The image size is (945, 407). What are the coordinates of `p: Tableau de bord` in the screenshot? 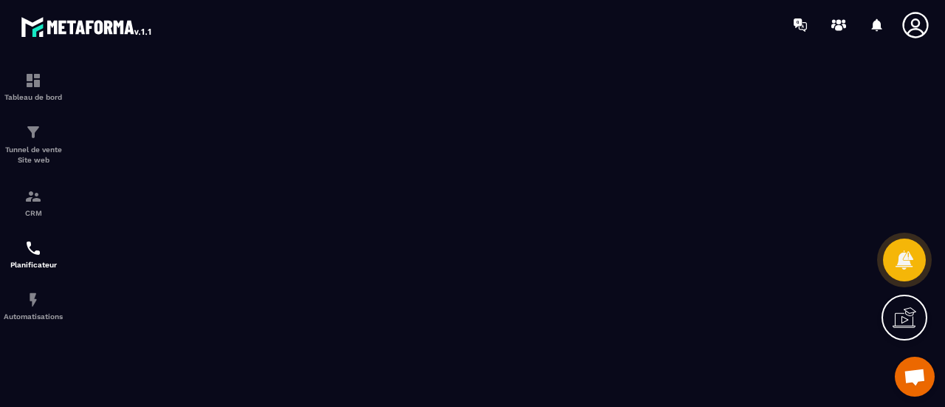 It's located at (33, 97).